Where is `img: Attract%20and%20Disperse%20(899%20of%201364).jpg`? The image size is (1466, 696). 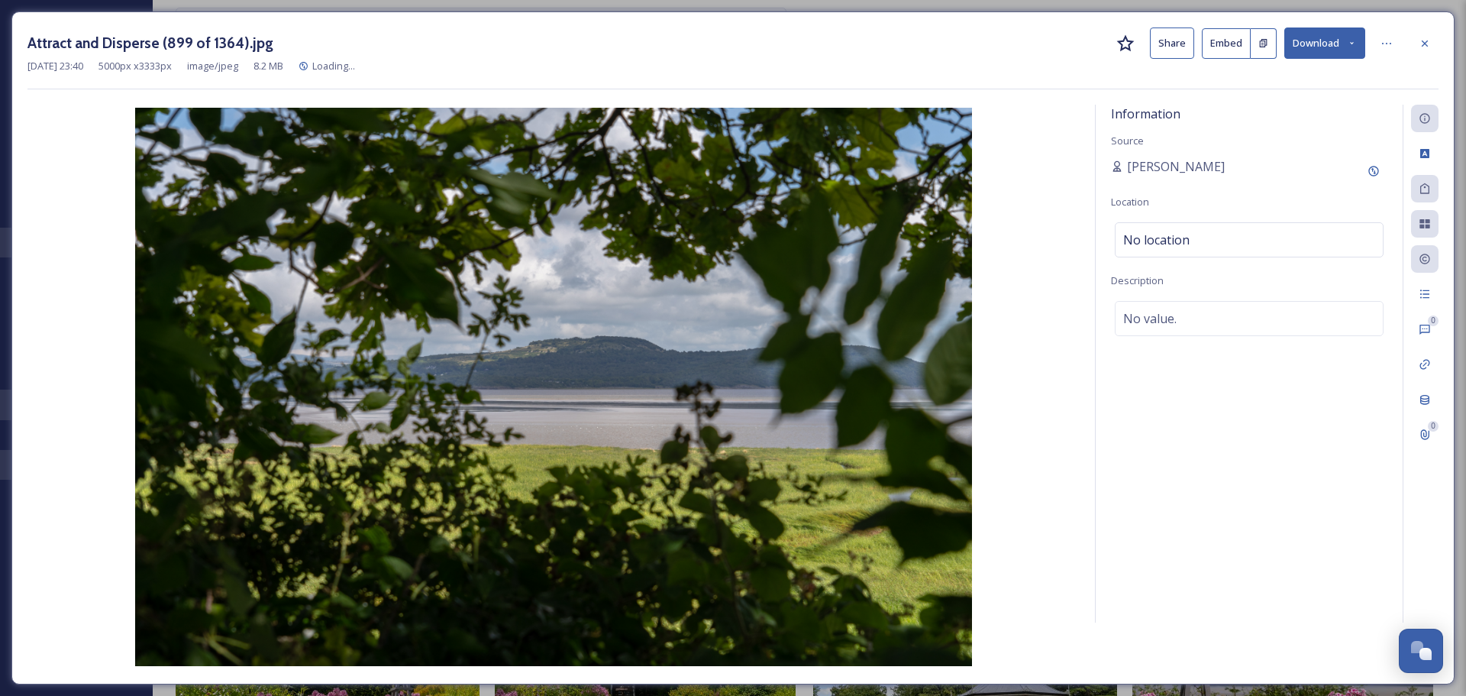 img: Attract%20and%20Disperse%20(899%20of%201364).jpg is located at coordinates (554, 386).